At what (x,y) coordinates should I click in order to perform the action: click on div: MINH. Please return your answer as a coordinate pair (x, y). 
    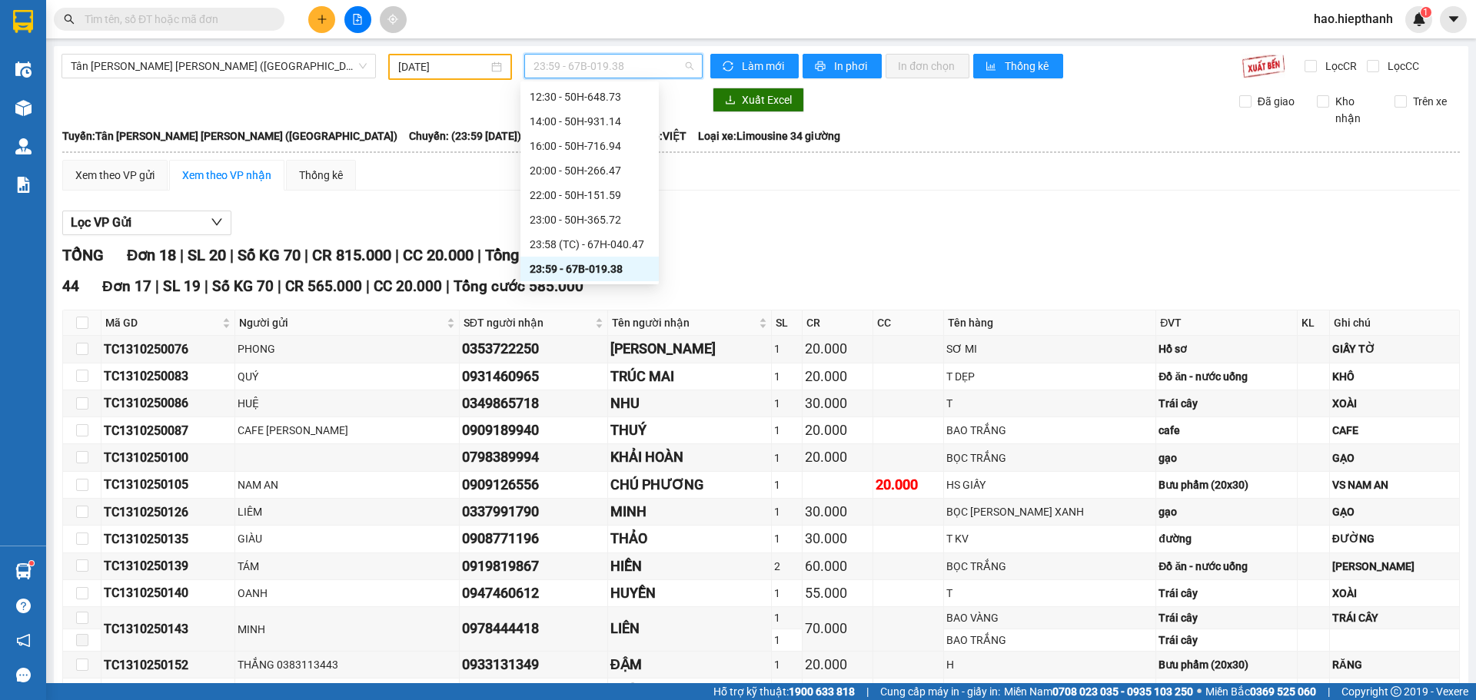
    Looking at the image, I should click on (347, 629).